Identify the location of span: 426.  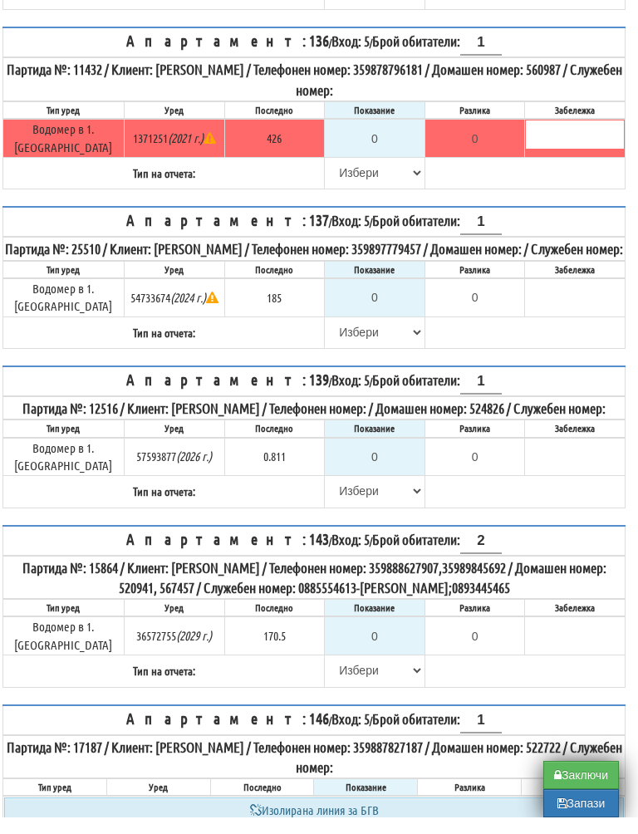
(274, 155).